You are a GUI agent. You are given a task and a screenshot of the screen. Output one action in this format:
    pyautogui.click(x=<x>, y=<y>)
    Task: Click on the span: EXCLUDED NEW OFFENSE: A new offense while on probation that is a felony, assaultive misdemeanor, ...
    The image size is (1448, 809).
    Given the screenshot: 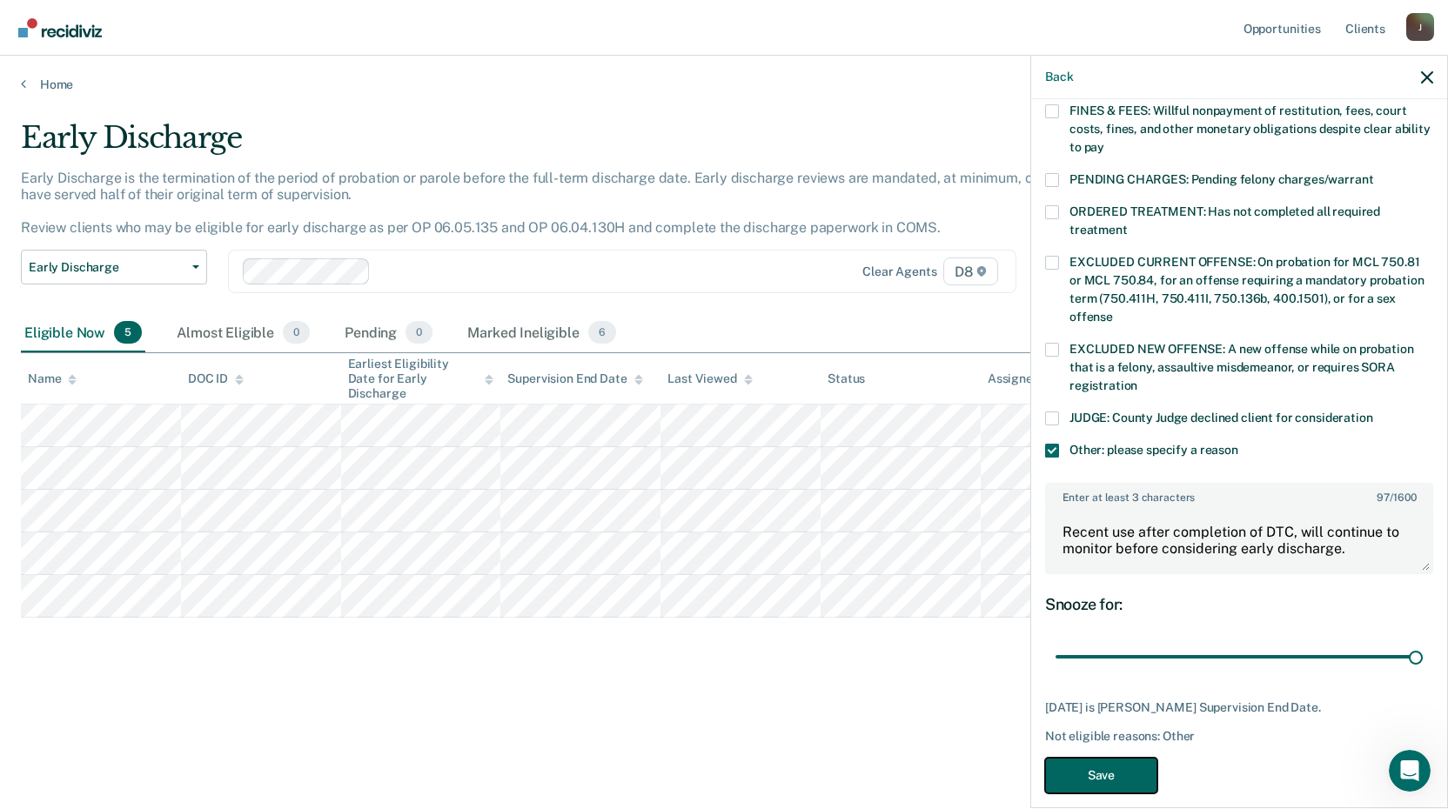 What is the action you would take?
    pyautogui.click(x=1241, y=367)
    